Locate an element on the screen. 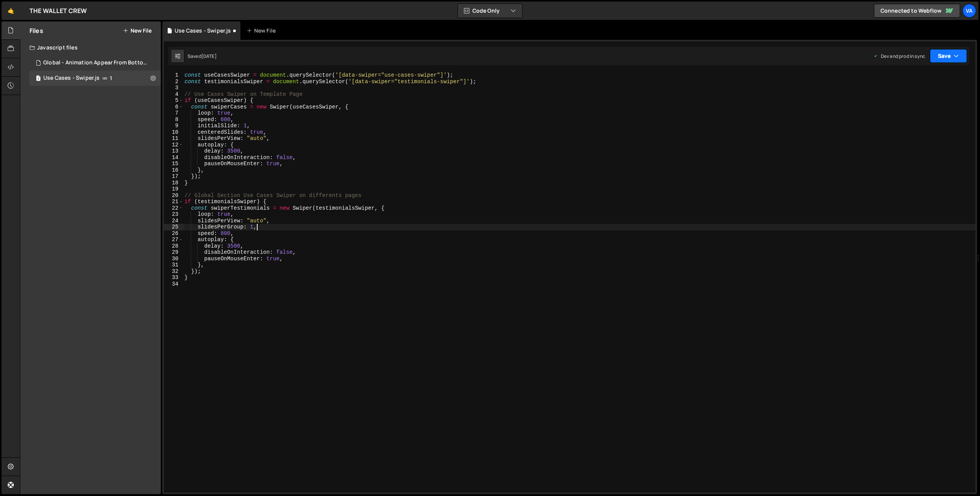 The height and width of the screenshot is (496, 980). div: 18 is located at coordinates (173, 183).